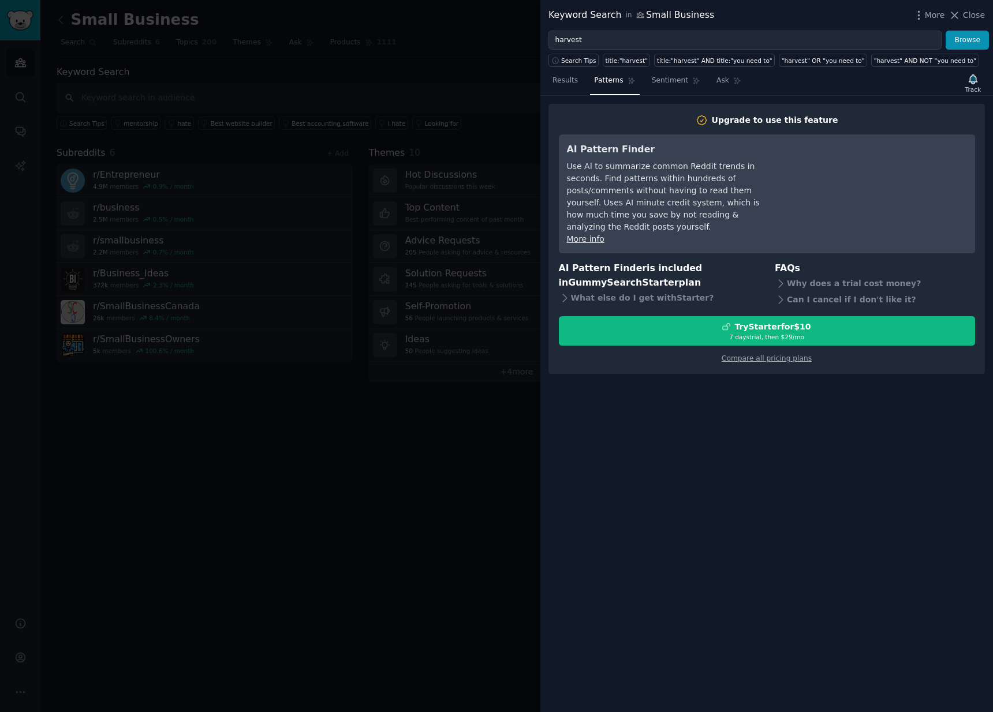 The height and width of the screenshot is (712, 993). What do you see at coordinates (875, 268) in the screenshot?
I see `h3: FAQs` at bounding box center [875, 268].